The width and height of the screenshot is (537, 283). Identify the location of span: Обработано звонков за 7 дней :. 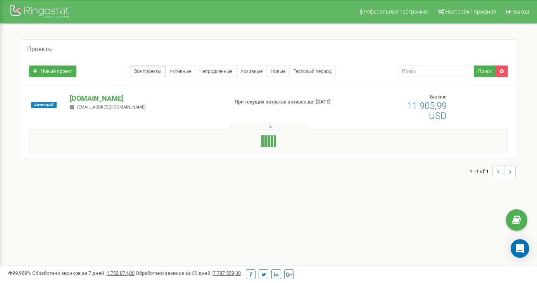
(83, 273).